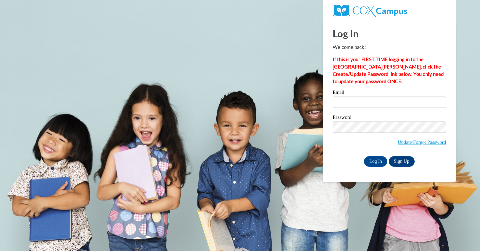 This screenshot has width=480, height=251. What do you see at coordinates (389, 93) in the screenshot?
I see `label: Email` at bounding box center [389, 93].